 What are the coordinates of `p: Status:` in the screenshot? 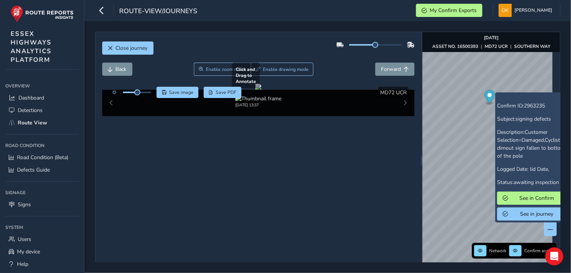 It's located at (533, 182).